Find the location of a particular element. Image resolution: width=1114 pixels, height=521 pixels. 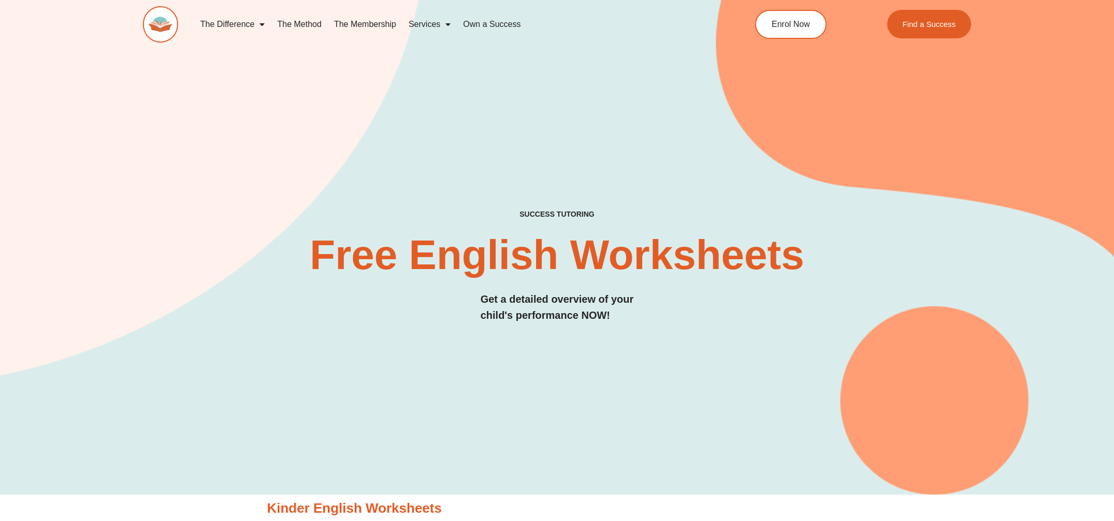

a: Enrol Now is located at coordinates (791, 24).